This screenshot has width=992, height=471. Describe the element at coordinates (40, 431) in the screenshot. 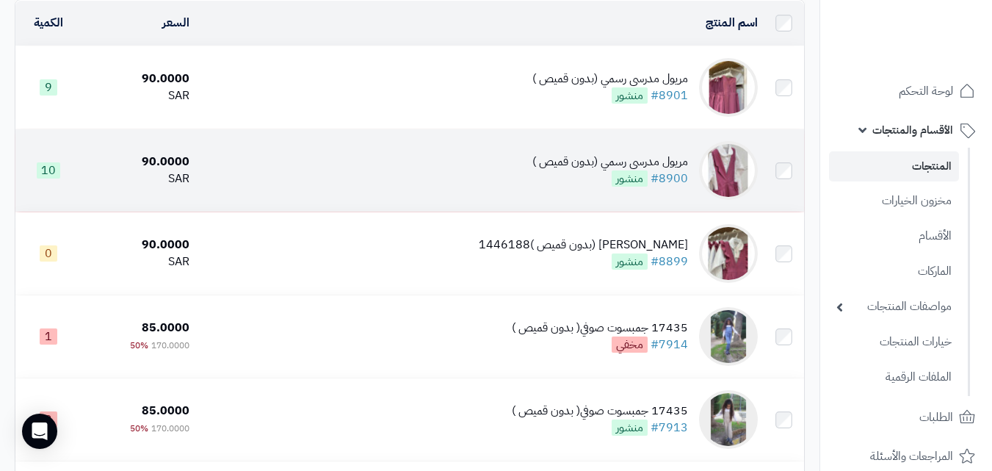

I see `div: Open Intercom Messenger` at that location.